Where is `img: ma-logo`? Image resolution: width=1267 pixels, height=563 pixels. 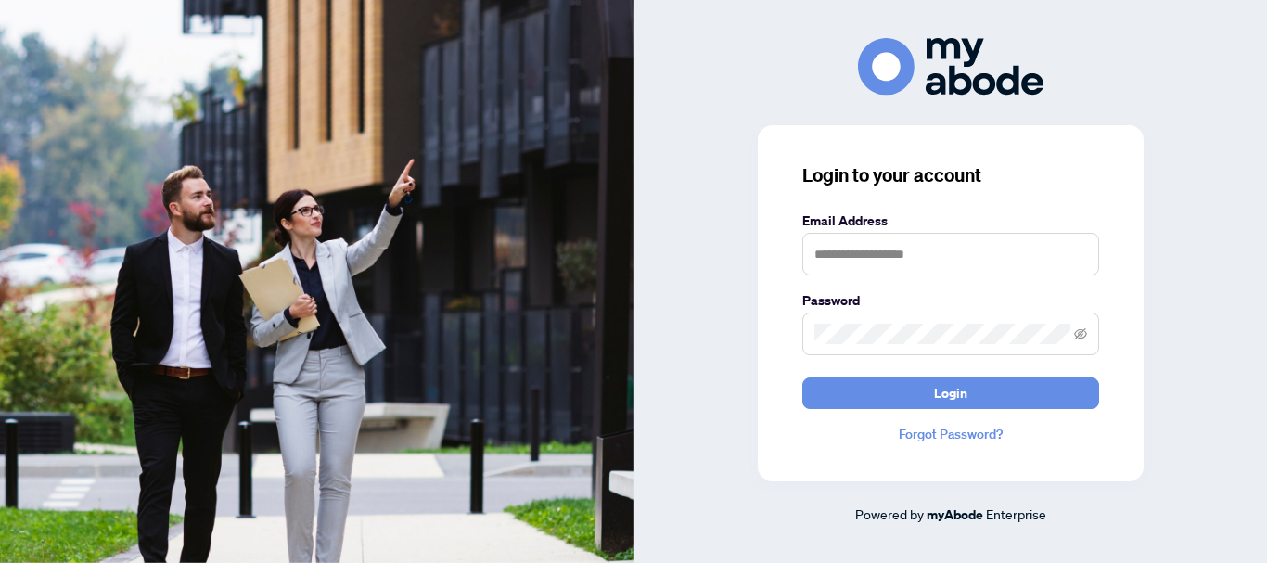
img: ma-logo is located at coordinates (951, 66).